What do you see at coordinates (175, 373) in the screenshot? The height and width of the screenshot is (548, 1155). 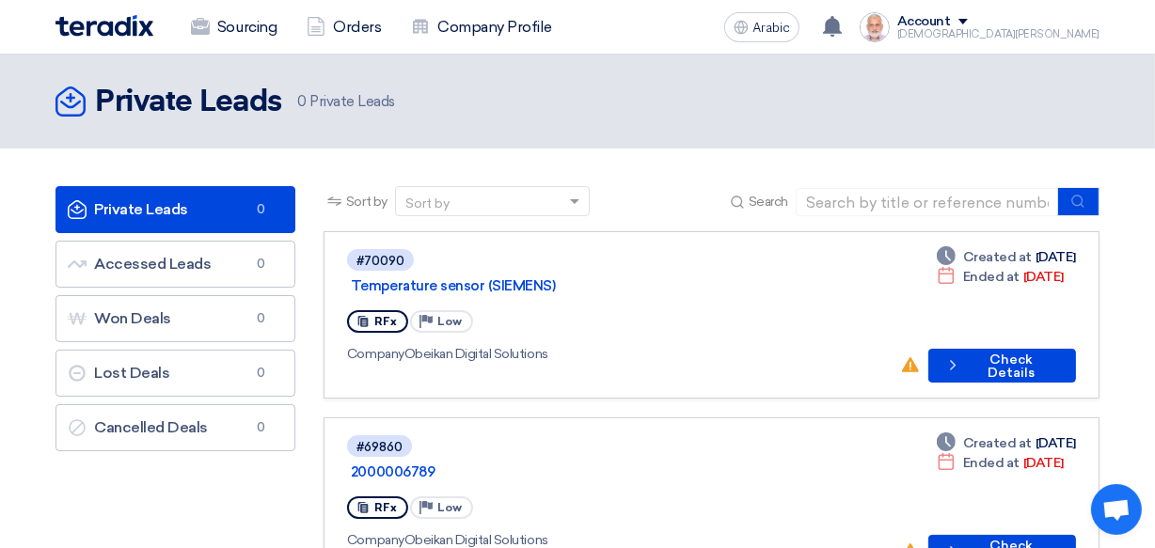 I see `a: Lost Deals0` at bounding box center [175, 373].